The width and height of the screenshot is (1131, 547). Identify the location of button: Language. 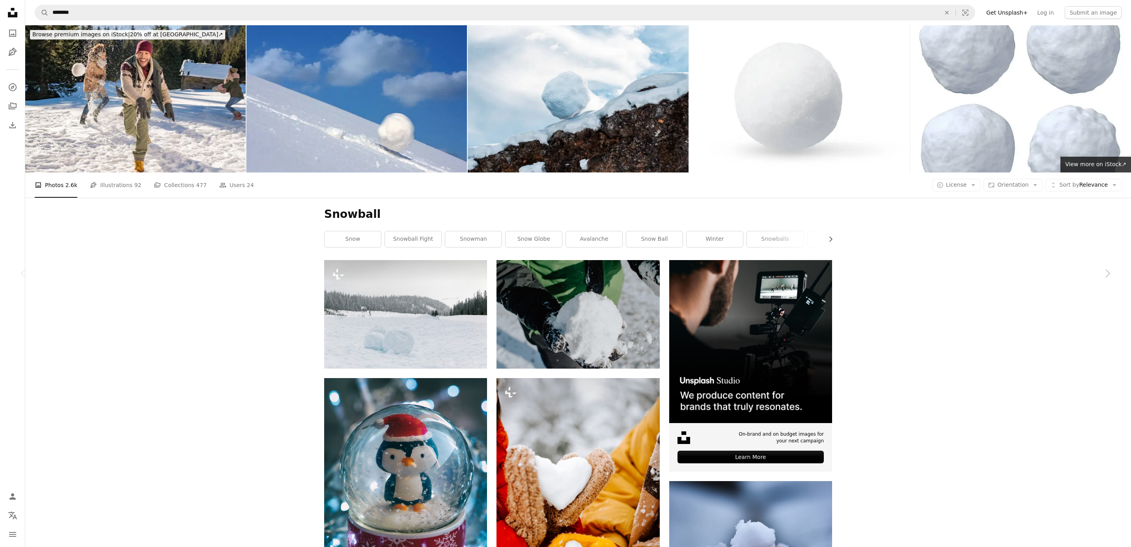
(13, 515).